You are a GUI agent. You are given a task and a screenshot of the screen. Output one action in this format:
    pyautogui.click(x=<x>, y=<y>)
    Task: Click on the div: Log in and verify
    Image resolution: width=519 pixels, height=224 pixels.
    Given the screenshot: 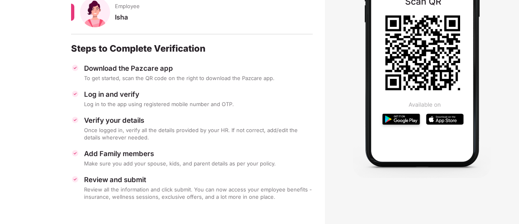 What is the action you would take?
    pyautogui.click(x=198, y=94)
    